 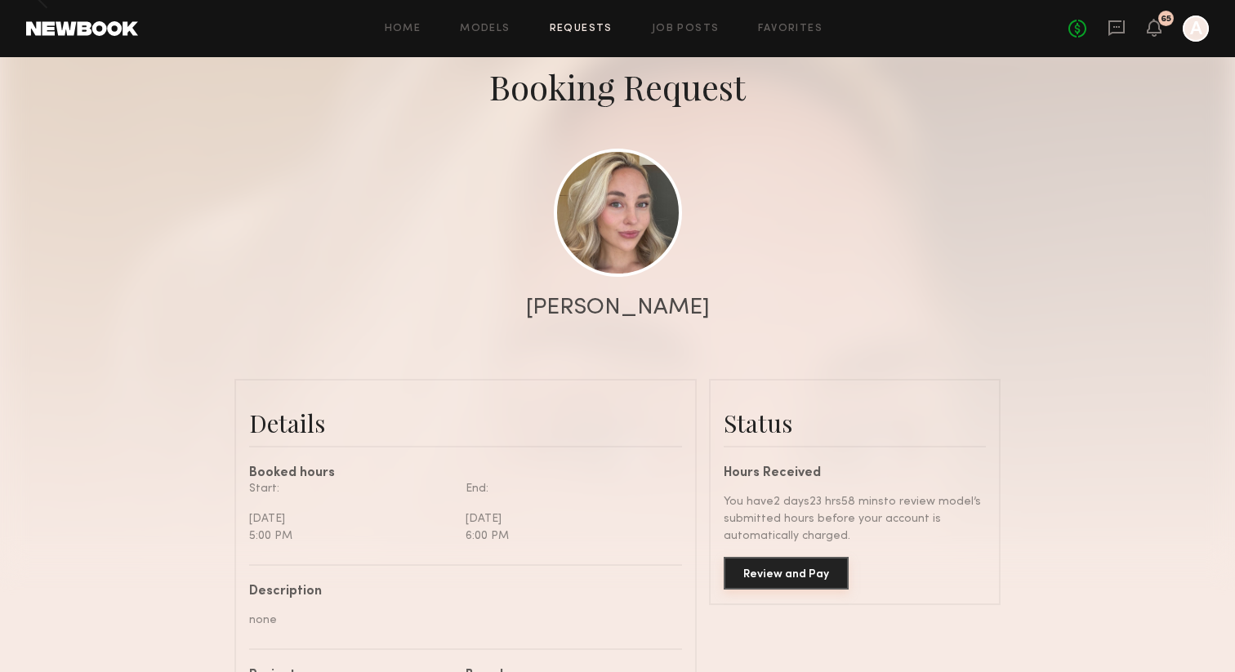 What do you see at coordinates (854, 423) in the screenshot?
I see `div: Status` at bounding box center [854, 423].